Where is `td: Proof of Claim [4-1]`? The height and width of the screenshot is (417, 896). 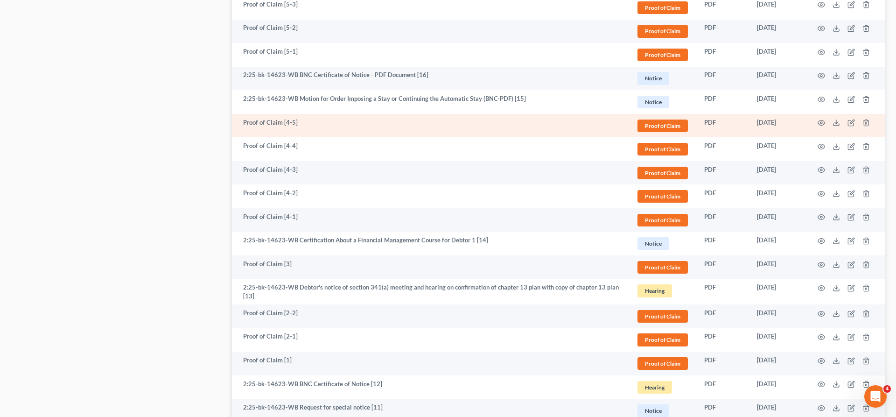 td: Proof of Claim [4-1] is located at coordinates (430, 220).